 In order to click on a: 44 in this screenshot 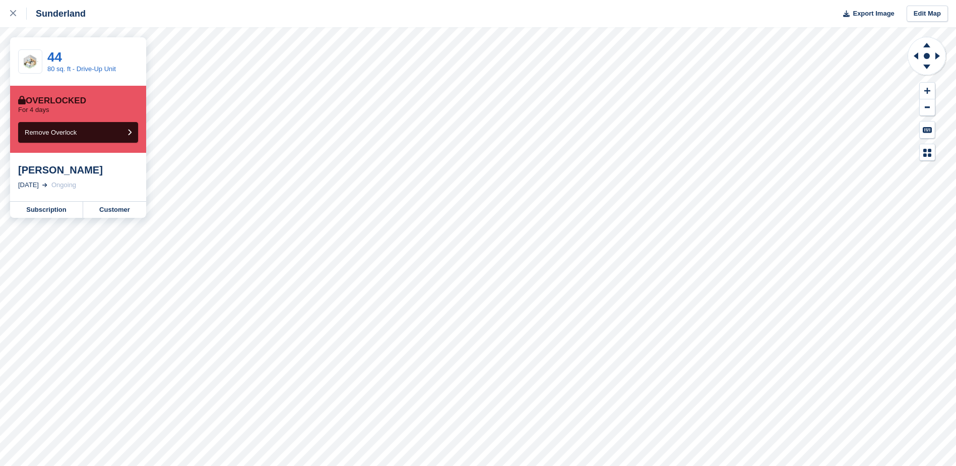, I will do `click(54, 57)`.